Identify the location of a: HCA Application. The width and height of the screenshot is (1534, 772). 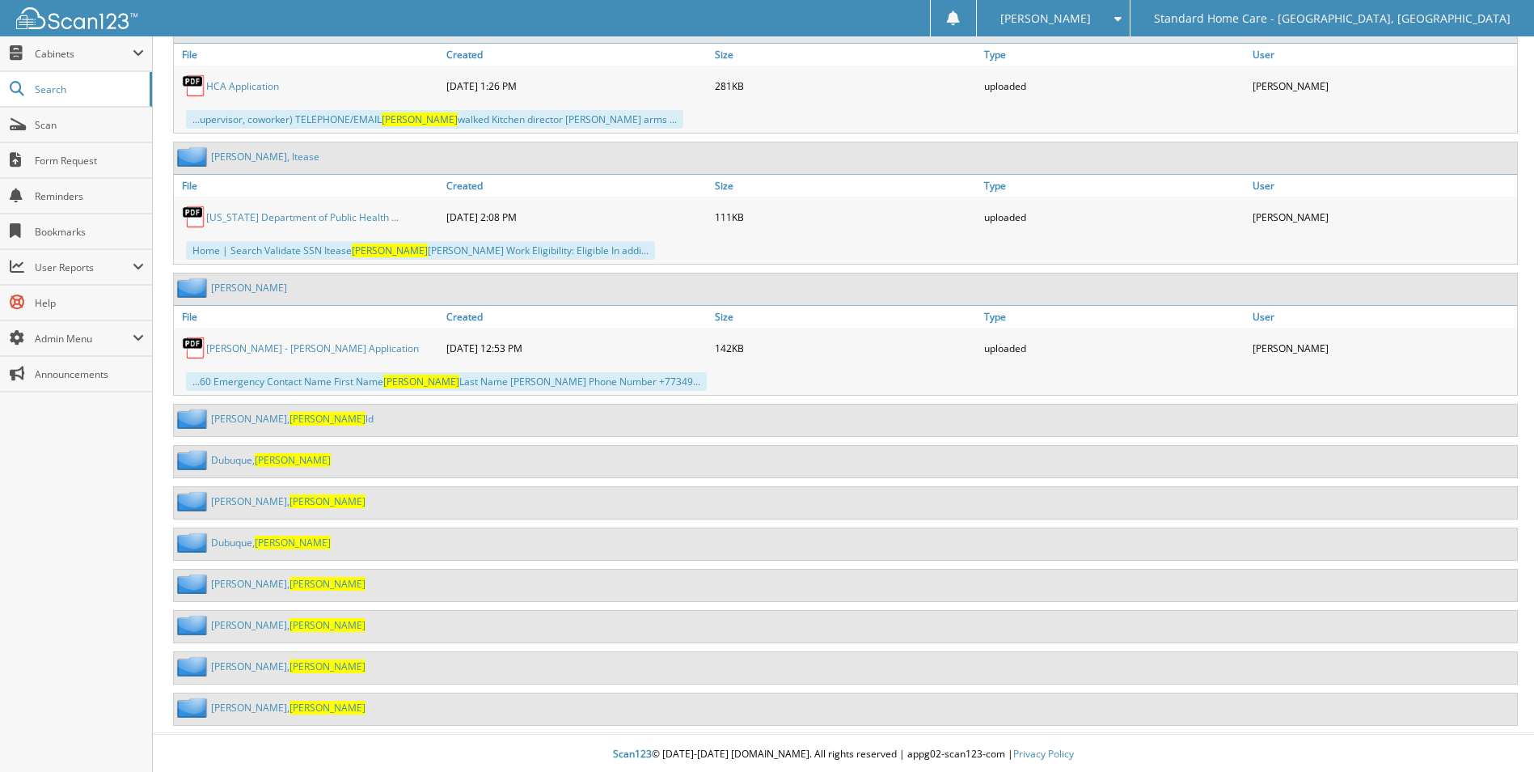
(243, 86).